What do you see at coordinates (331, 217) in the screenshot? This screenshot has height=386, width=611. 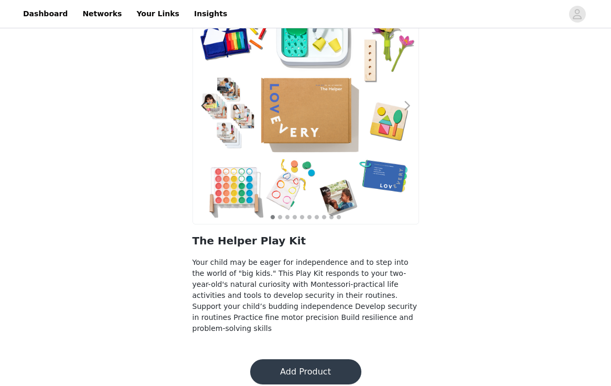 I see `button: 9` at bounding box center [331, 217].